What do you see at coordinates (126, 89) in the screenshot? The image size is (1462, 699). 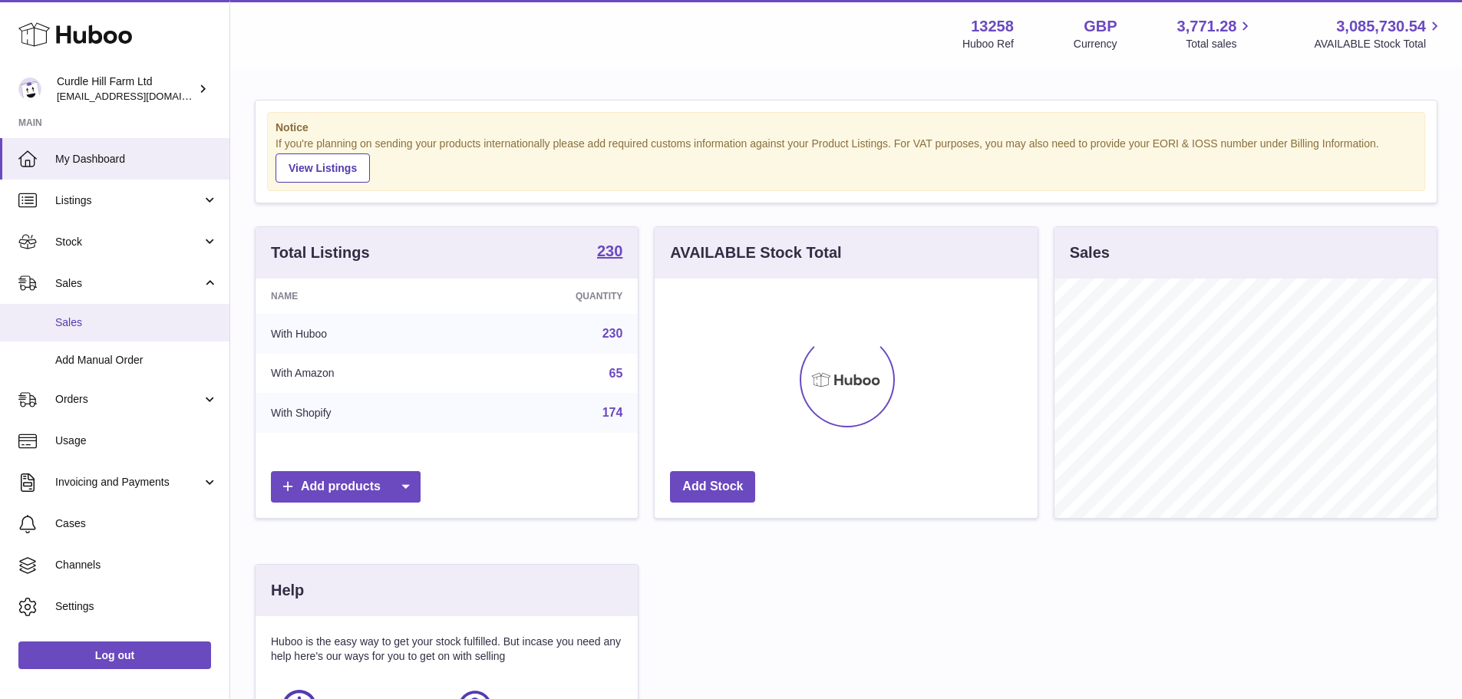 I see `div: Curdle Hill Farm Ltd` at bounding box center [126, 89].